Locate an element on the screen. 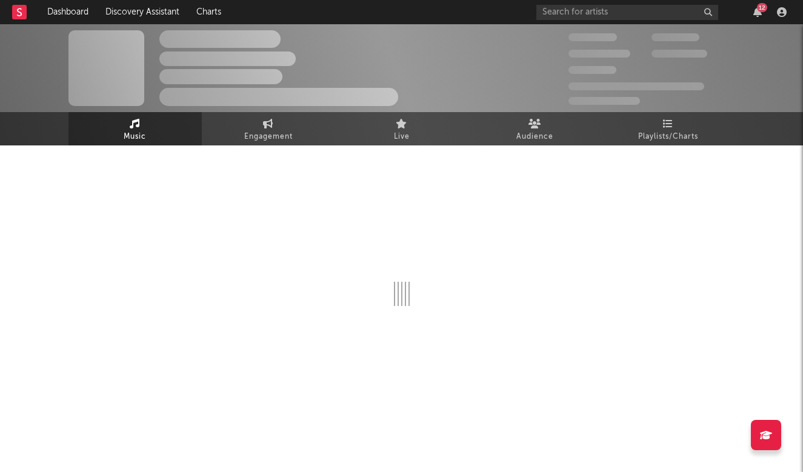 This screenshot has width=803, height=472. a: Engagement is located at coordinates (268, 128).